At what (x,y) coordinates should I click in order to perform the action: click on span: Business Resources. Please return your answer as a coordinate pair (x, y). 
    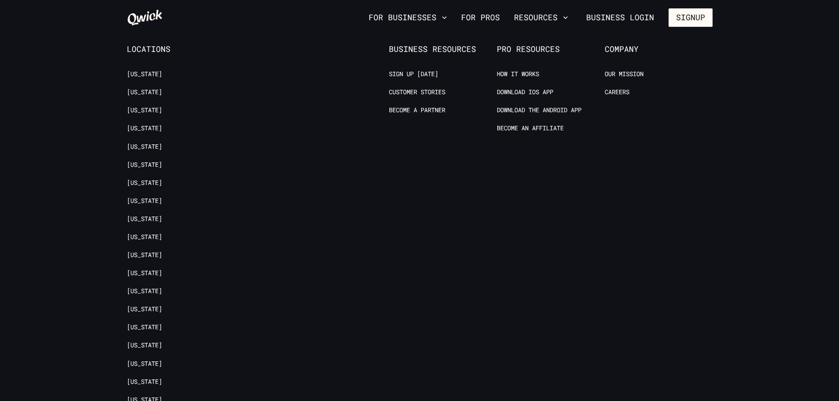
    Looking at the image, I should click on (443, 49).